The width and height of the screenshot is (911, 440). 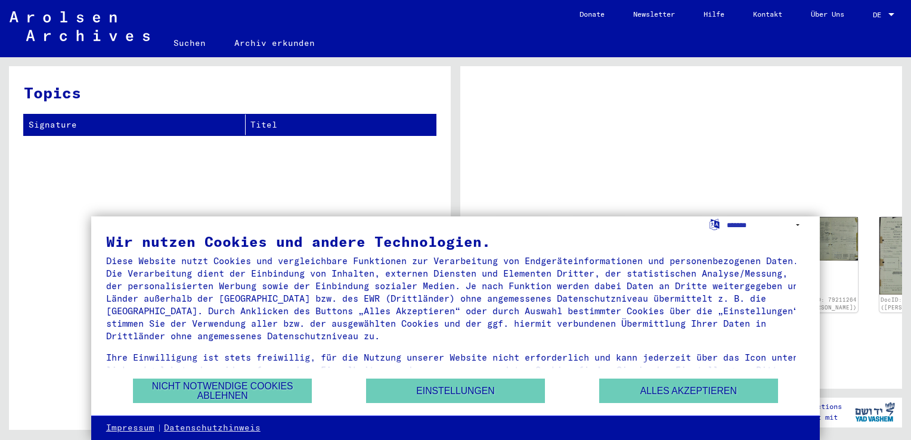 I want to click on a: Datenschutzhinweis, so click(x=212, y=428).